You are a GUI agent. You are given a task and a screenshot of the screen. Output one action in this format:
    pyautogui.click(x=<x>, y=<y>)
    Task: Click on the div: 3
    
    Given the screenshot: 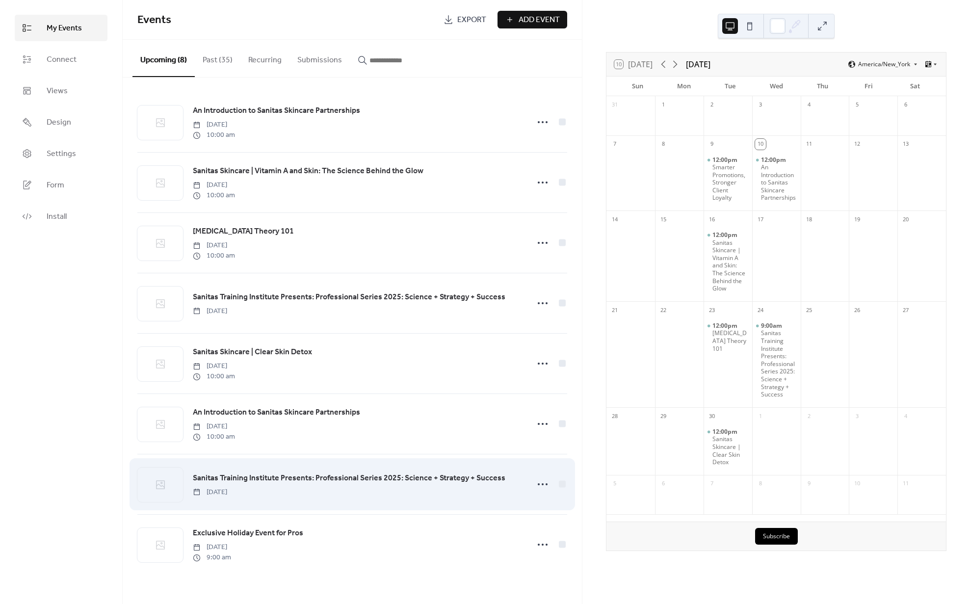 What is the action you would take?
    pyautogui.click(x=761, y=105)
    